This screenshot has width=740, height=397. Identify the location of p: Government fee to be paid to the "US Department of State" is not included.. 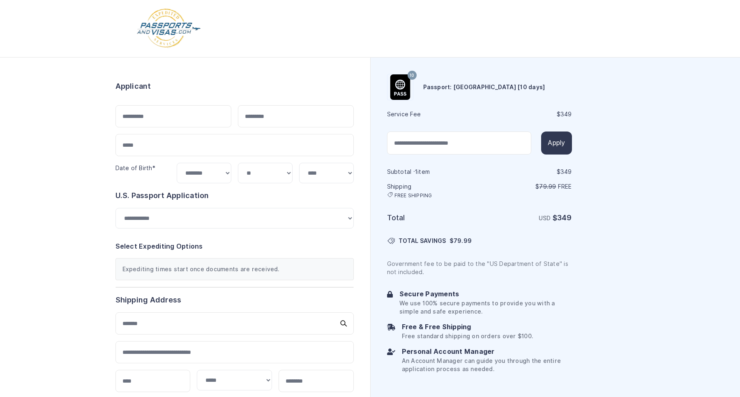
(480, 268).